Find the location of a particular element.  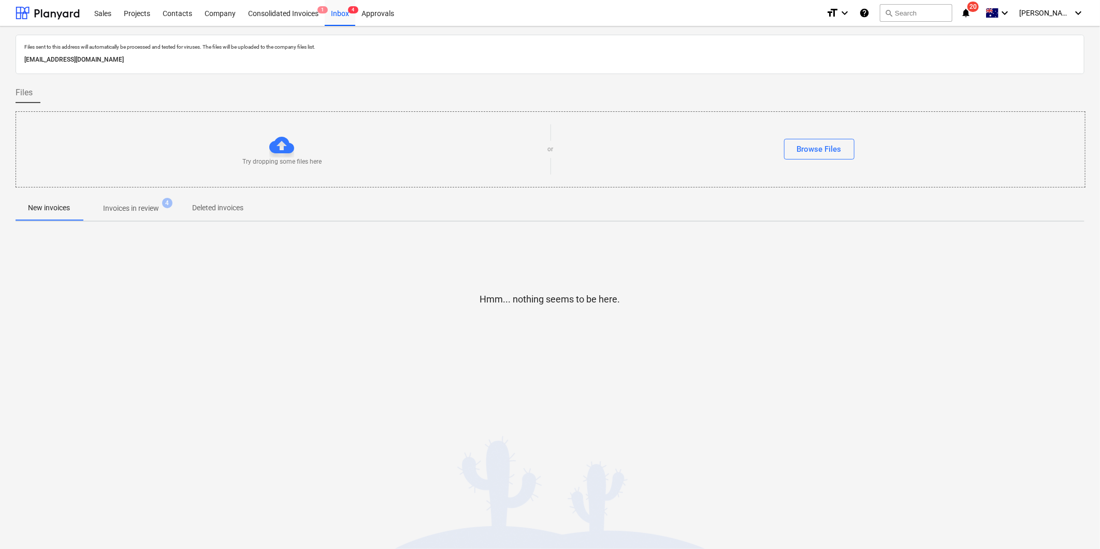

i: format_size is located at coordinates (832, 13).